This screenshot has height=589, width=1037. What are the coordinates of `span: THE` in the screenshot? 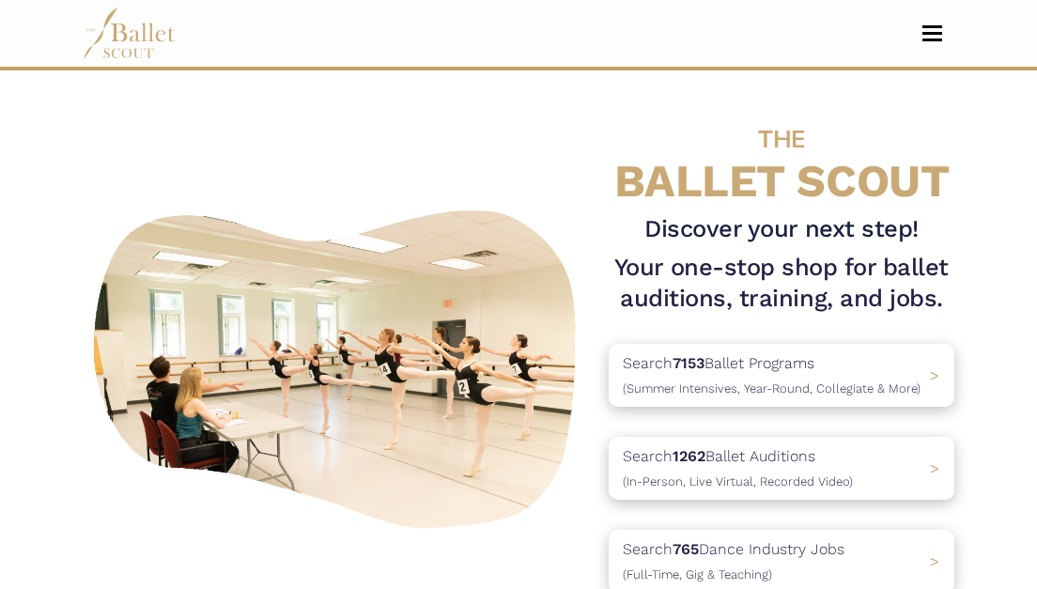 It's located at (782, 138).